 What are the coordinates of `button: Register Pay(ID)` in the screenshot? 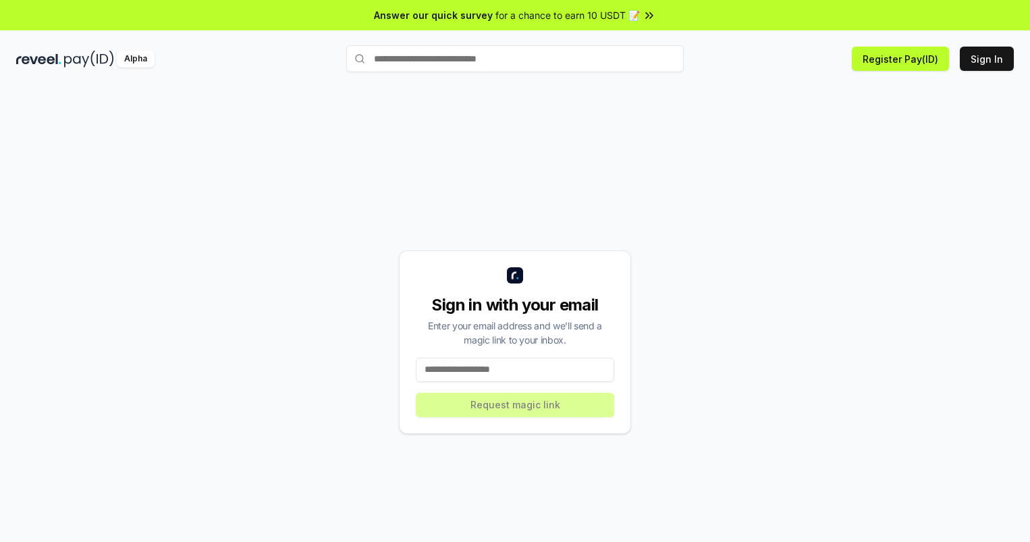 It's located at (901, 59).